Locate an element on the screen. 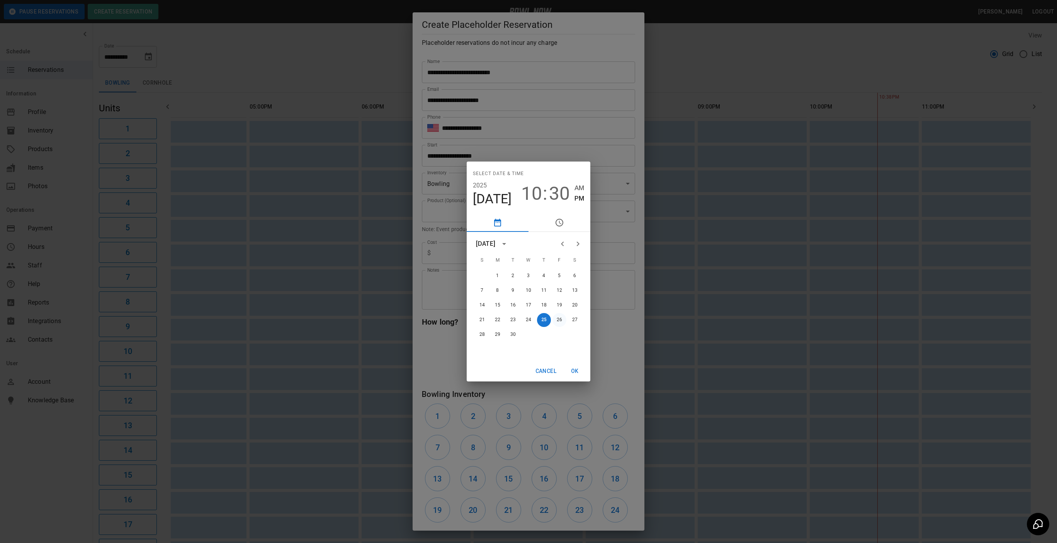 Image resolution: width=1057 pixels, height=543 pixels. span: 30 is located at coordinates (560, 194).